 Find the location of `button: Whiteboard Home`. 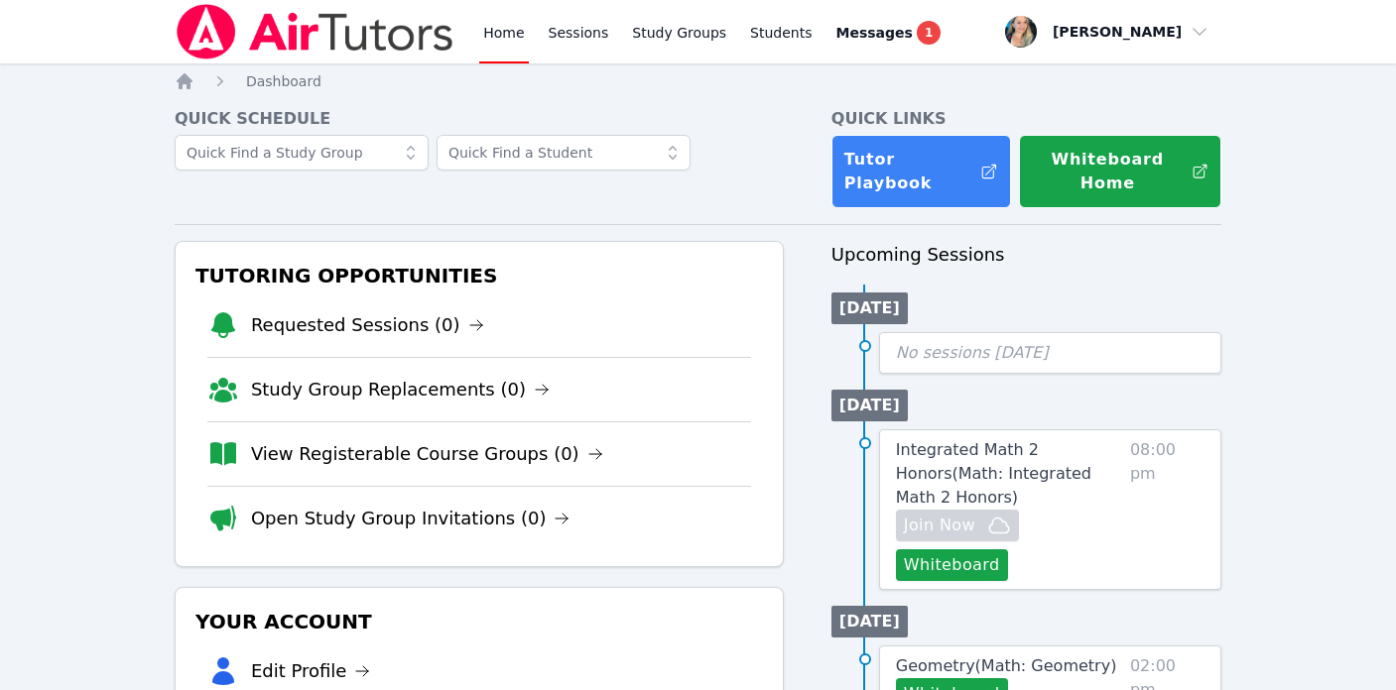

button: Whiteboard Home is located at coordinates (1120, 172).